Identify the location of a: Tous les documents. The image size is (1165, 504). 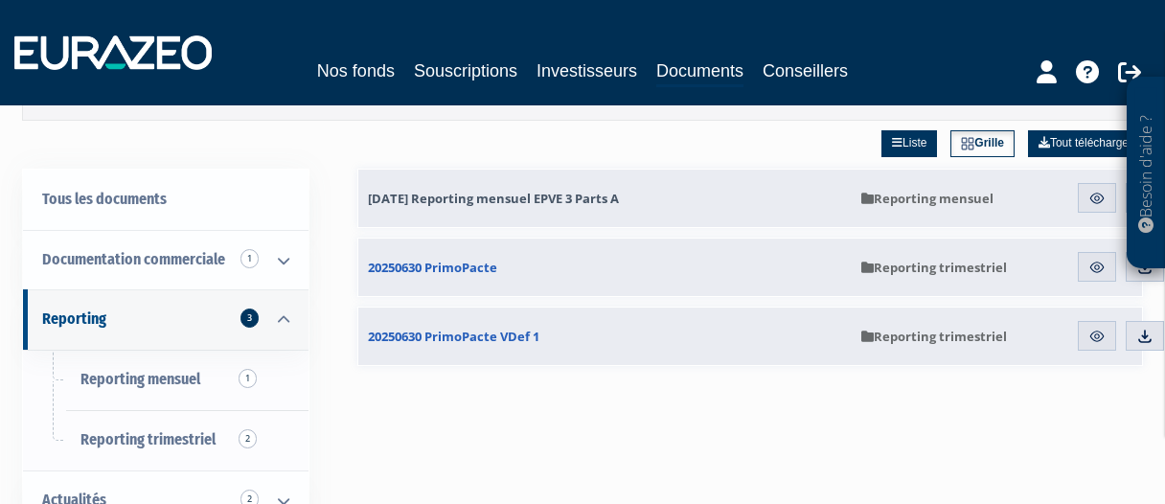
(166, 199).